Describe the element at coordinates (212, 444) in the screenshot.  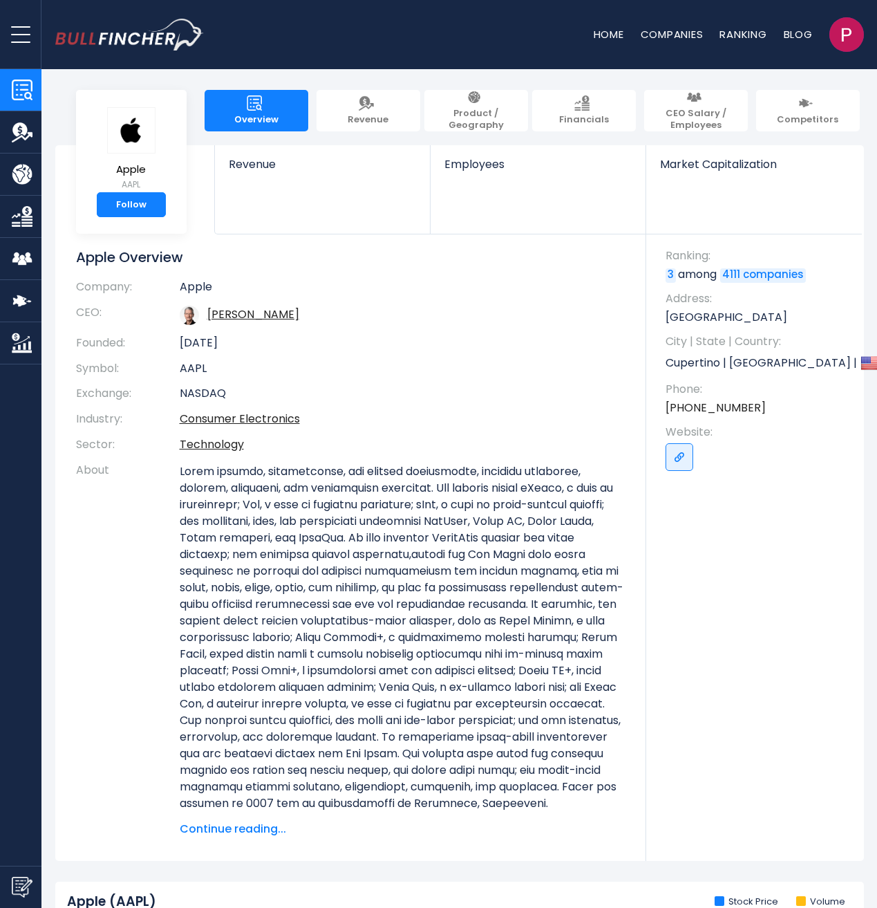
I see `a: Technology` at that location.